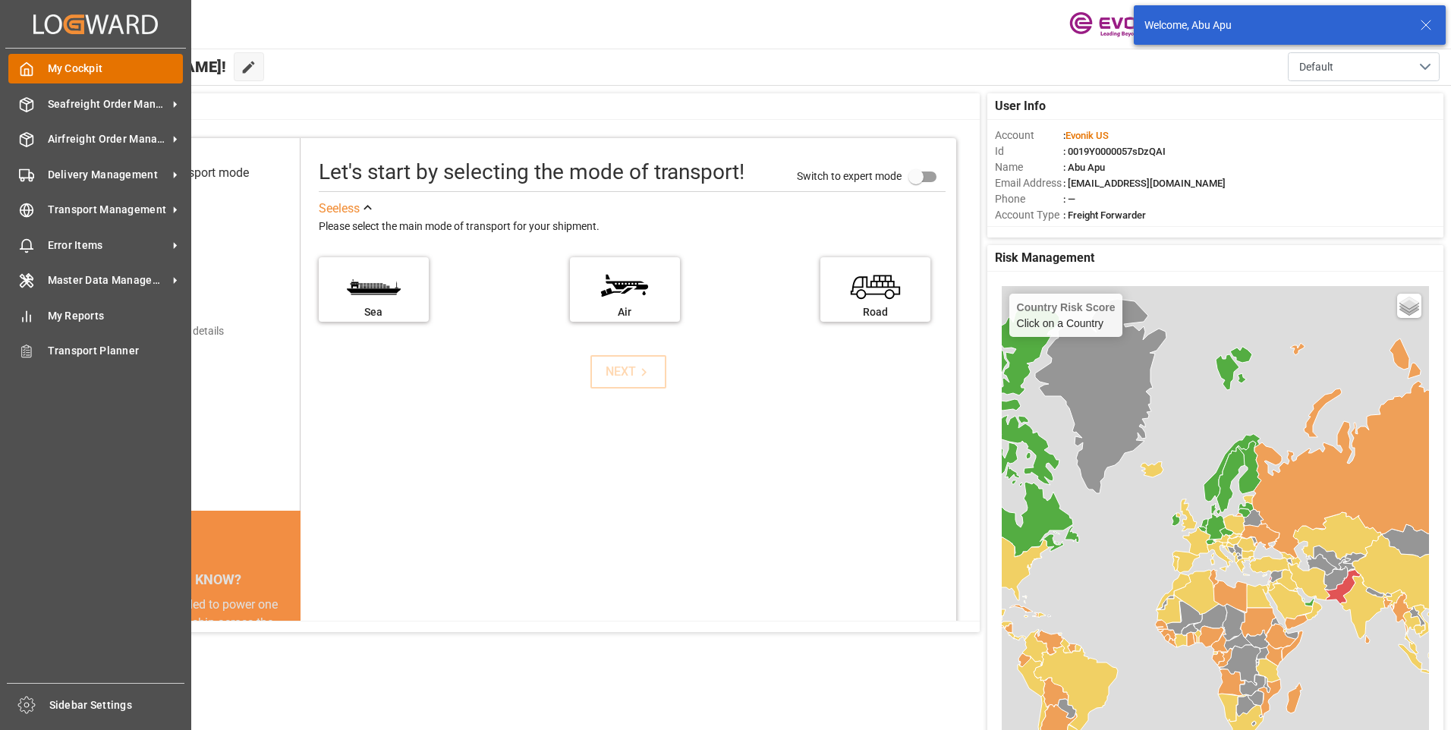 This screenshot has height=730, width=1451. What do you see at coordinates (108, 175) in the screenshot?
I see `span: Delivery Management` at bounding box center [108, 175].